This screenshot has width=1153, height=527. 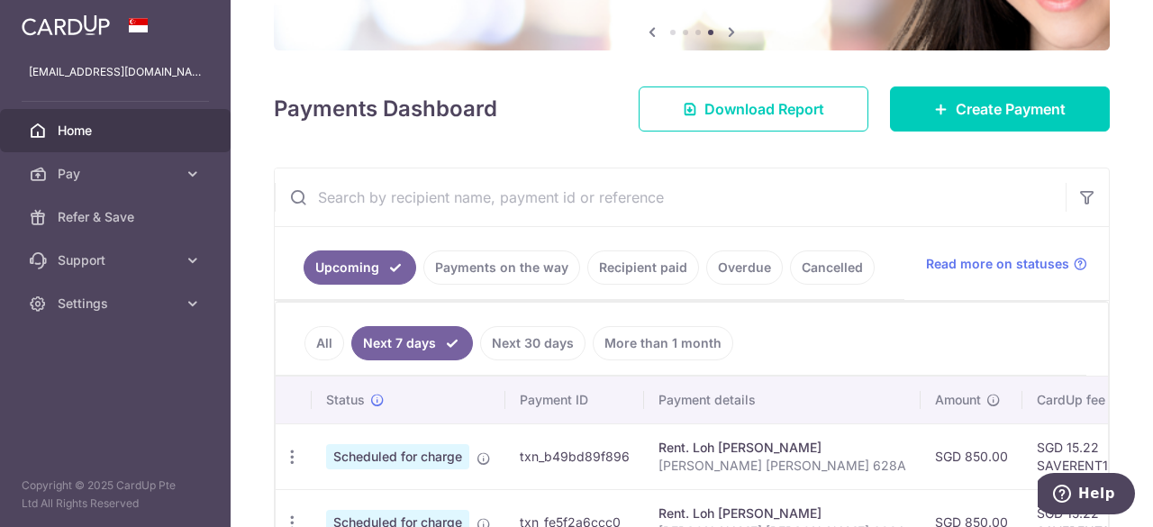 What do you see at coordinates (1006, 264) in the screenshot?
I see `a: Read more on statuses` at bounding box center [1006, 264].